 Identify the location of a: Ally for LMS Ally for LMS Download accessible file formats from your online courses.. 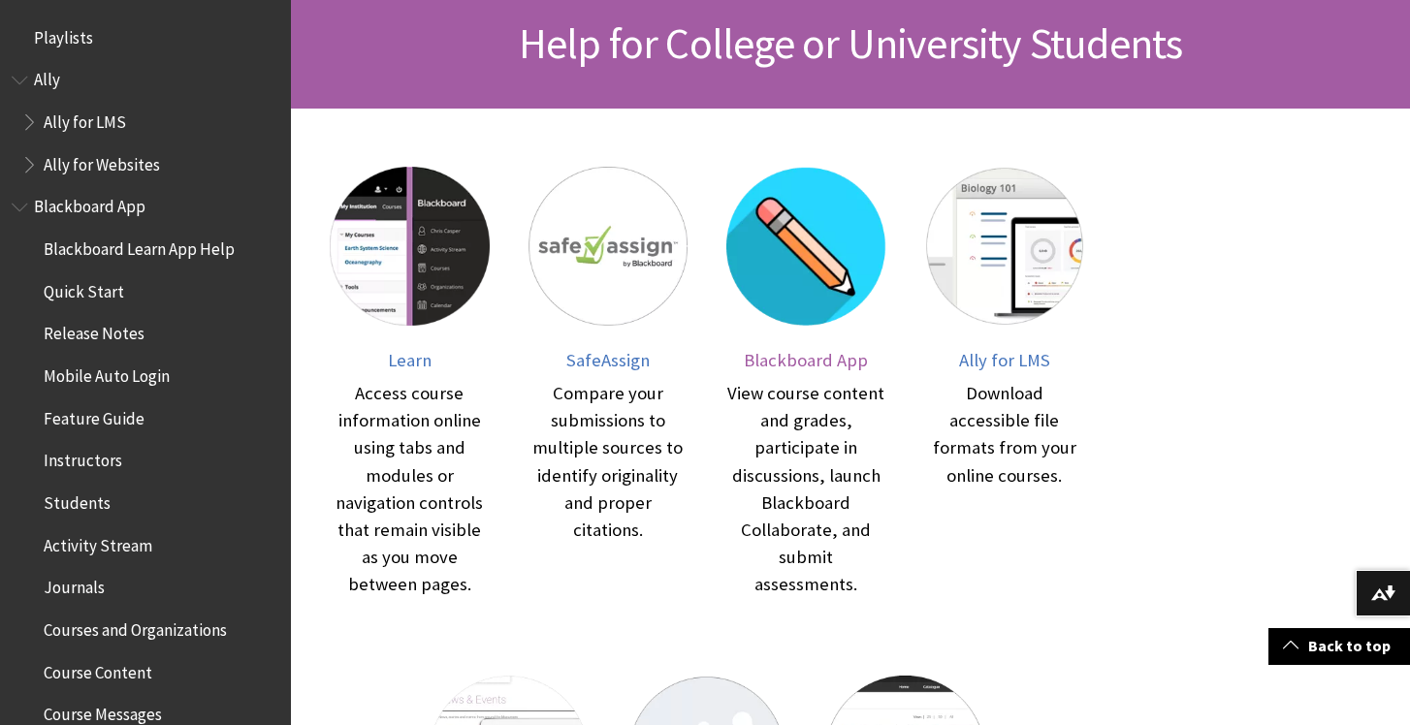
(1005, 382).